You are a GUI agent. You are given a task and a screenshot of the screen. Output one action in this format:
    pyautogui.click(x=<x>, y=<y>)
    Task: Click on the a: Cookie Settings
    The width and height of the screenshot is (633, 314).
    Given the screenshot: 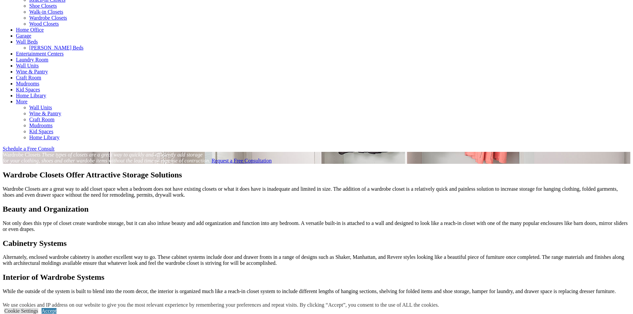 What is the action you would take?
    pyautogui.click(x=21, y=311)
    